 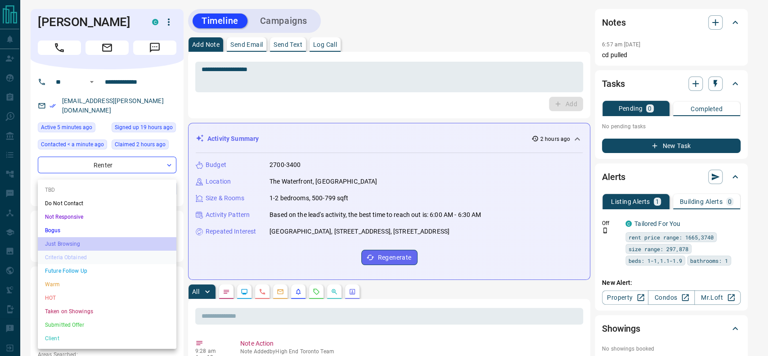 What do you see at coordinates (107, 244) in the screenshot?
I see `li: Just Browsing` at bounding box center [107, 244].